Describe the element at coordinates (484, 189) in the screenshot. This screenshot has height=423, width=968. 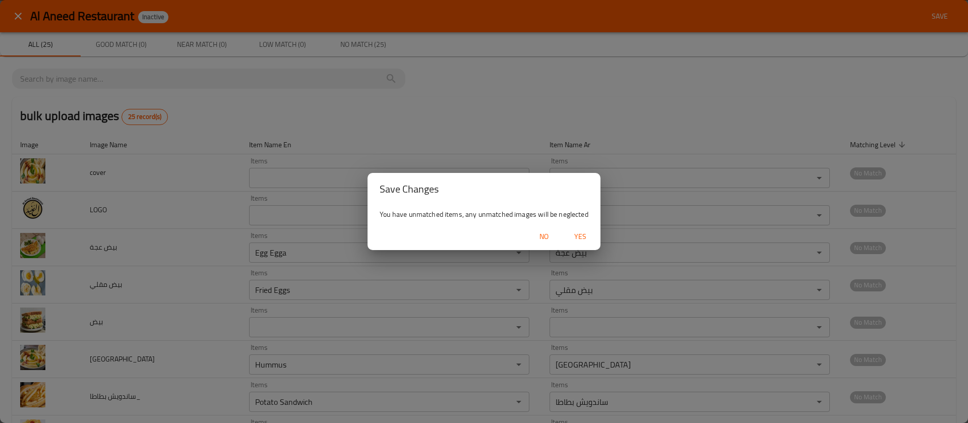
I see `h2: Save Changes` at that location.